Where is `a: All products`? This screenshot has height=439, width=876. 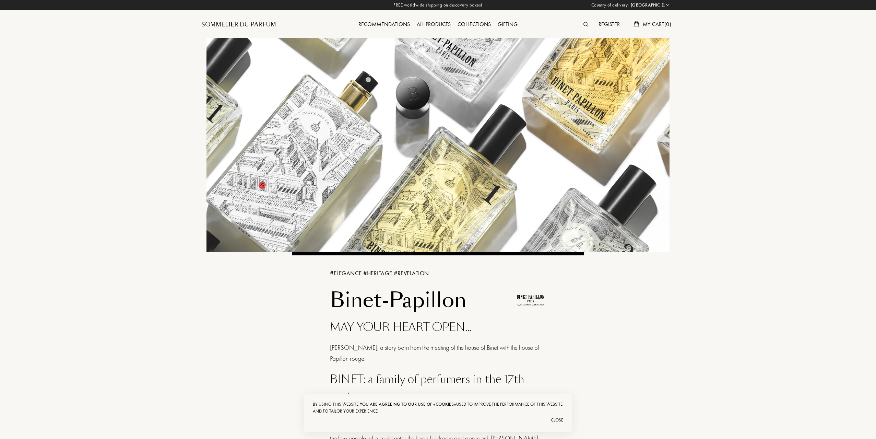 a: All products is located at coordinates (434, 24).